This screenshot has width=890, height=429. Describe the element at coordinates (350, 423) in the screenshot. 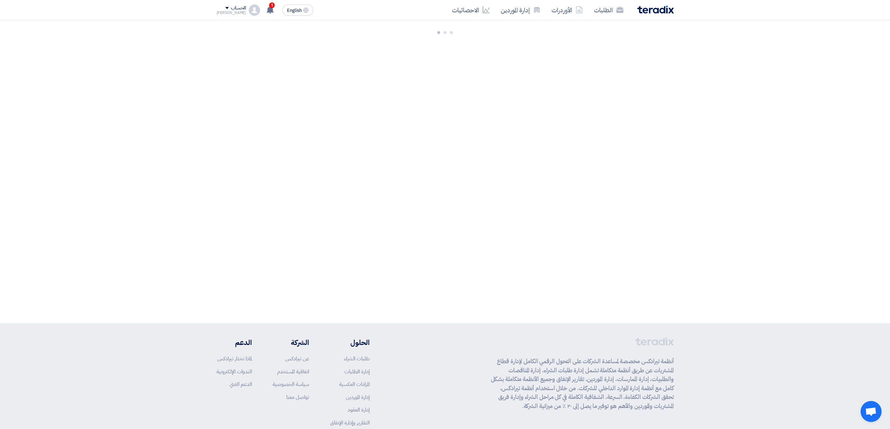

I see `a: التقارير وإدارة الإنفاق` at that location.